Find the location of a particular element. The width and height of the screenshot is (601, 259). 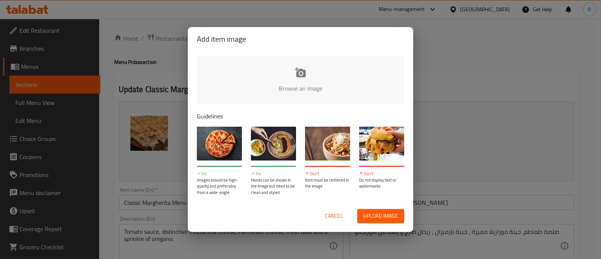

span: Upload image is located at coordinates (381, 216).